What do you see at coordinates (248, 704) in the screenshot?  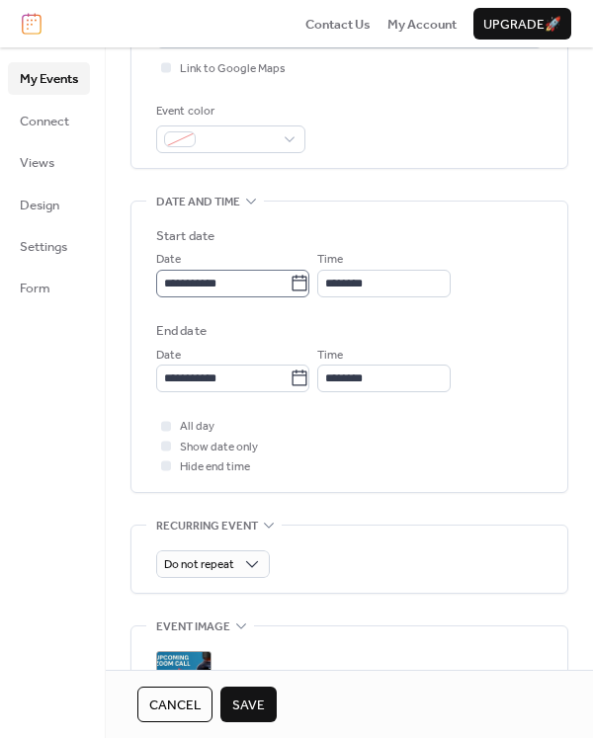 I see `button: Save` at bounding box center [248, 704].